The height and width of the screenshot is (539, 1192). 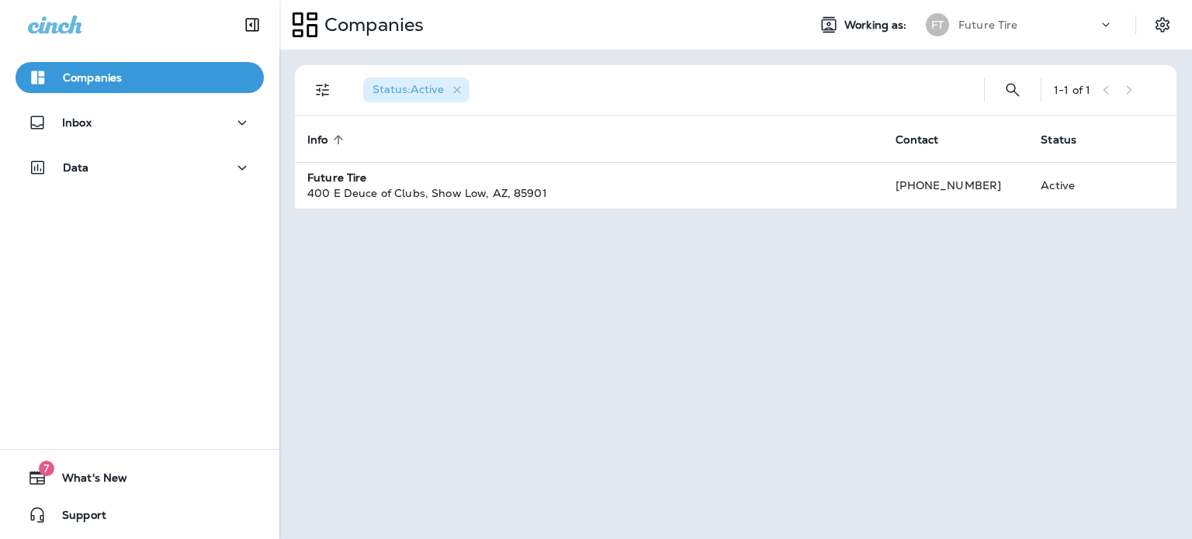 I want to click on p: Inbox, so click(x=77, y=123).